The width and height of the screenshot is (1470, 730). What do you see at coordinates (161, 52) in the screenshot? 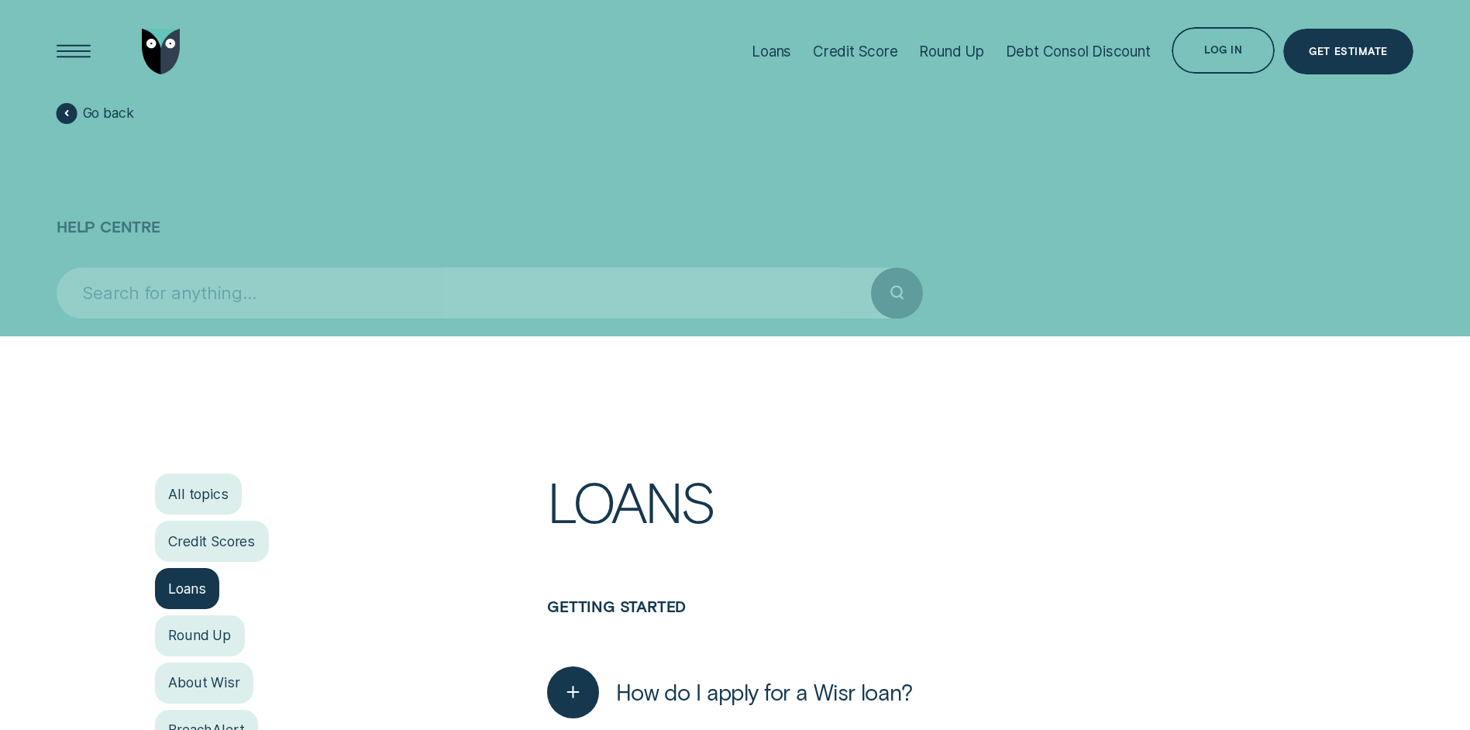
I see `img: Wisr` at bounding box center [161, 52].